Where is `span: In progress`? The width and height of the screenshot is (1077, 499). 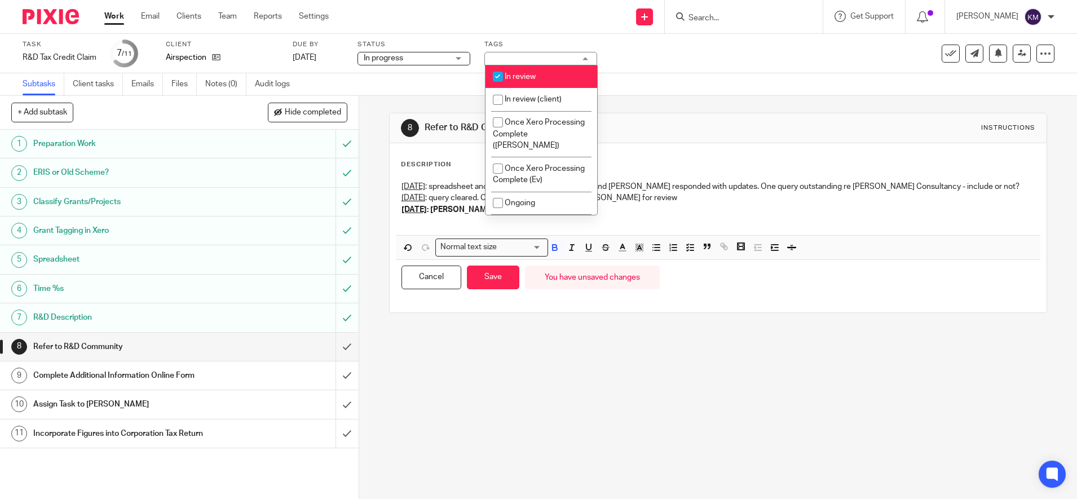
span: In progress is located at coordinates (384, 58).